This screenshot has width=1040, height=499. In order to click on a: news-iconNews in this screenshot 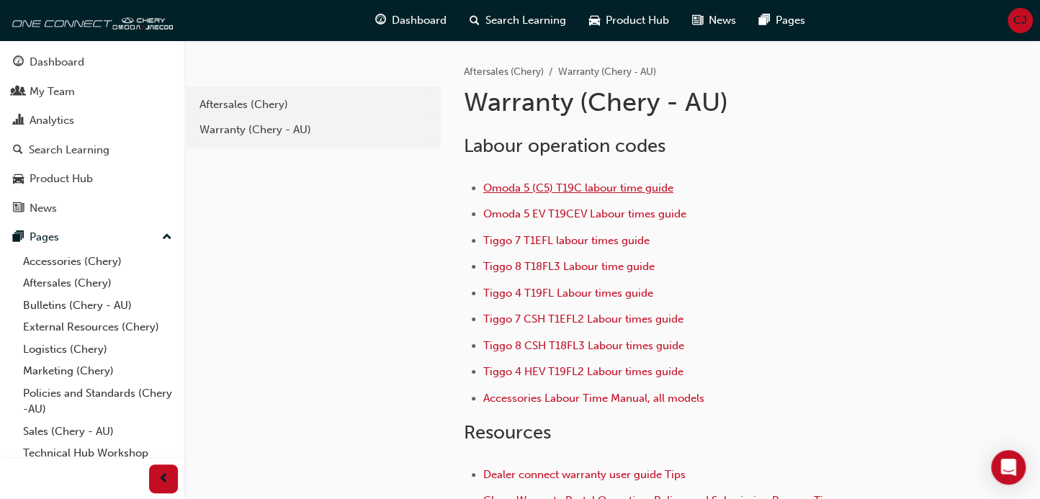, I will do `click(714, 20)`.